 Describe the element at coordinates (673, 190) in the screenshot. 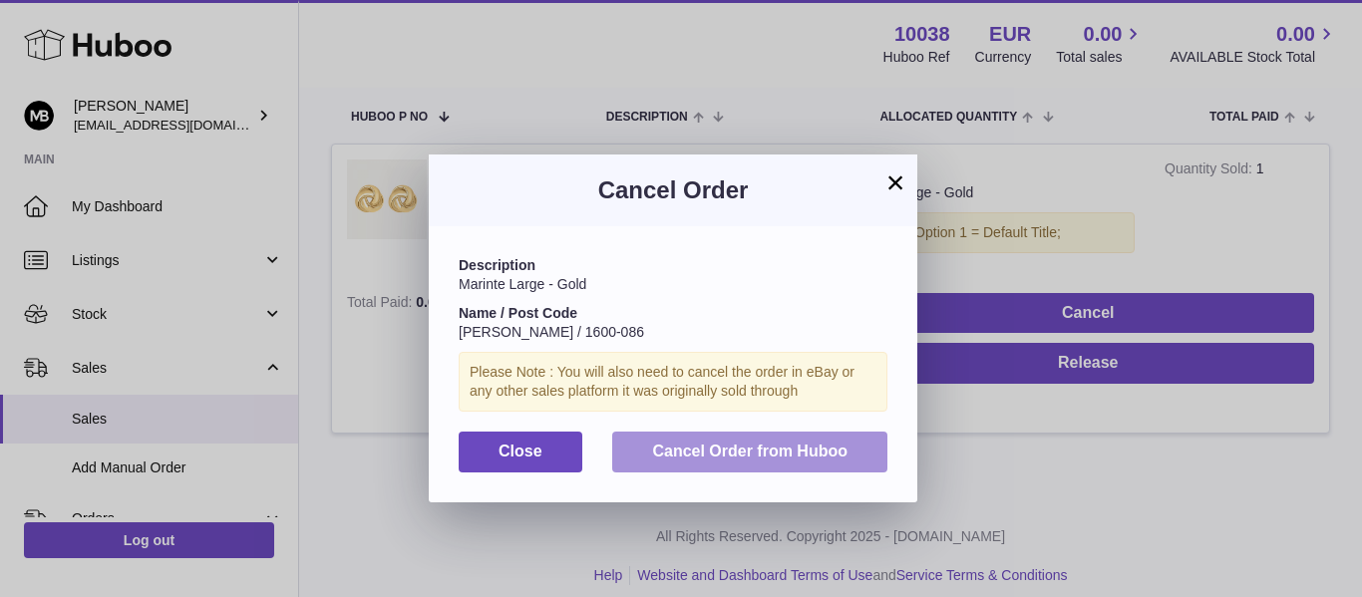

I see `h3: Cancel Order` at that location.